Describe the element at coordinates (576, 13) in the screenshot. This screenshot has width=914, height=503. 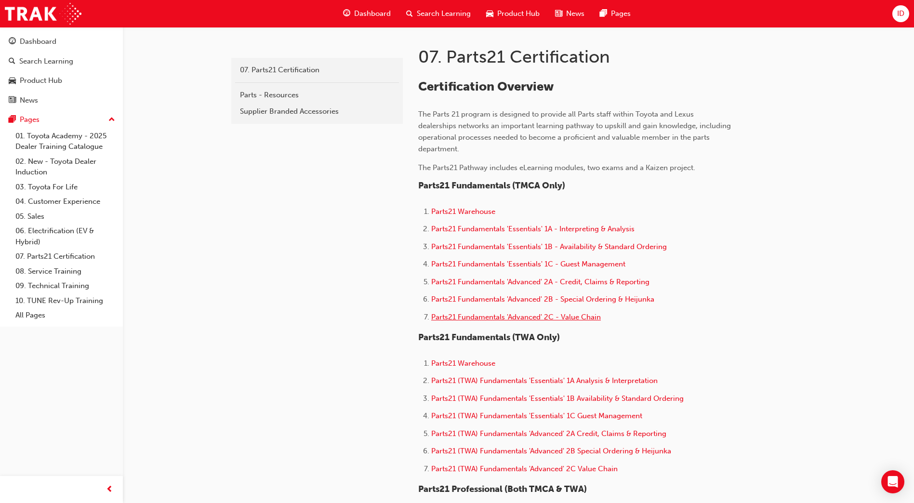
I see `span: News` at that location.